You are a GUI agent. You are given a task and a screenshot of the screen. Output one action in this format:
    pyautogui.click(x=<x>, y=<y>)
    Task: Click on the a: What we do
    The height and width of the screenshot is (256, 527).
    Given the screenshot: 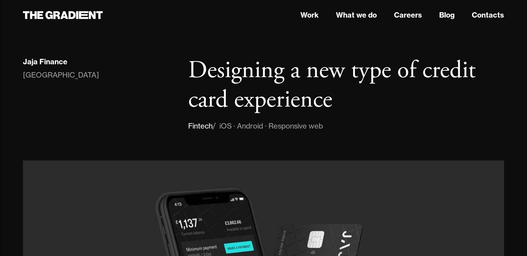 What is the action you would take?
    pyautogui.click(x=356, y=15)
    